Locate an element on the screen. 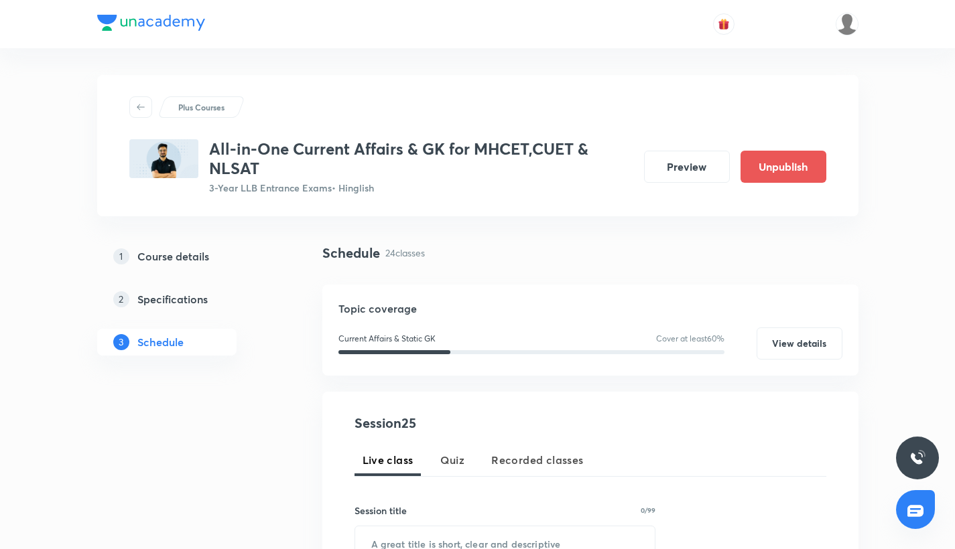  a: 2Specifications is located at coordinates (188, 299).